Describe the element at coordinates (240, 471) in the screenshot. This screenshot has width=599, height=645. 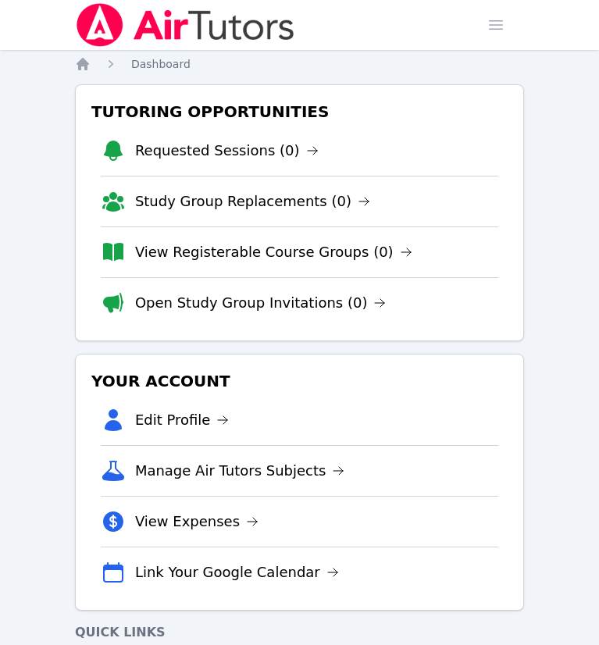
I see `a: Manage Air Tutors Subjects` at that location.